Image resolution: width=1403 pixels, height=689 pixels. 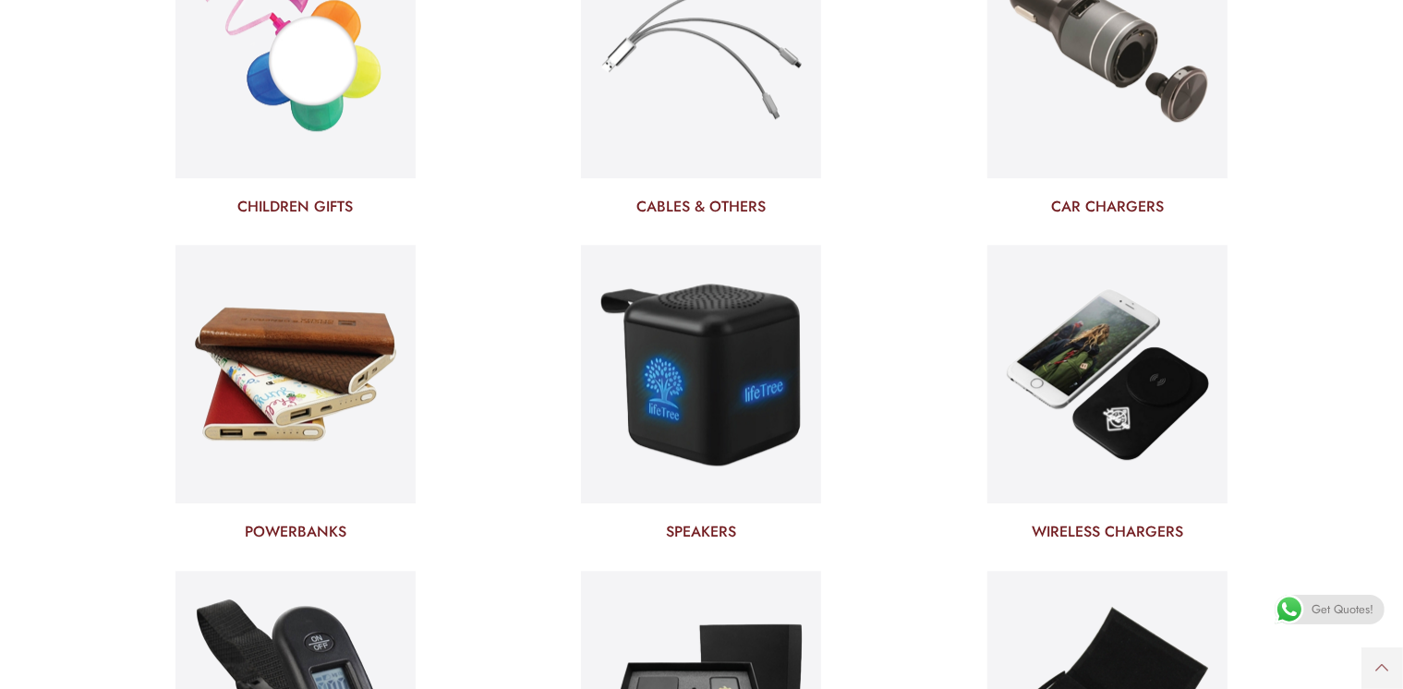 I want to click on a: WIRELESS CHARGERS, so click(x=1107, y=532).